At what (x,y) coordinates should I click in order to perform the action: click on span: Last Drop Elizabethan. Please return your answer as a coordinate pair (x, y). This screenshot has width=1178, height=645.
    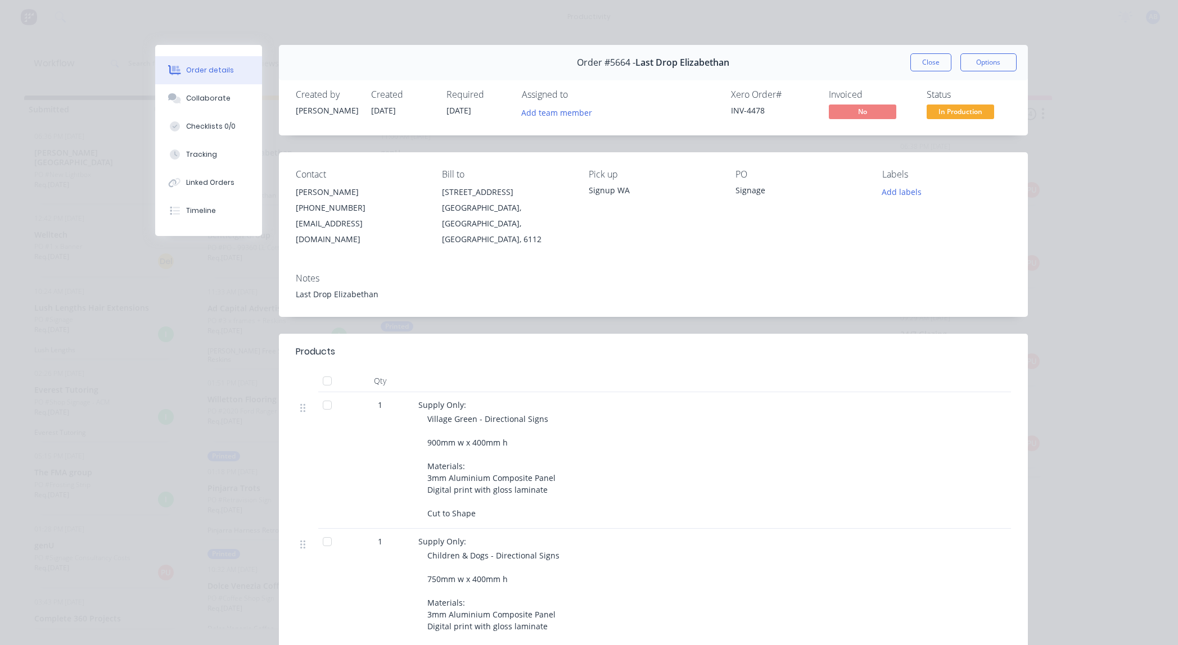
    Looking at the image, I should click on (682, 62).